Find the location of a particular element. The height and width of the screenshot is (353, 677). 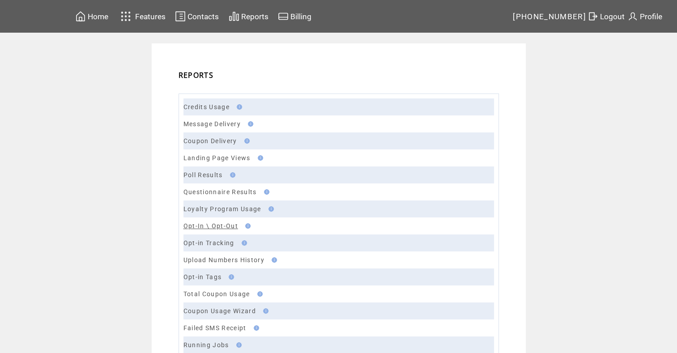

a: Running Jobs is located at coordinates (206, 345).